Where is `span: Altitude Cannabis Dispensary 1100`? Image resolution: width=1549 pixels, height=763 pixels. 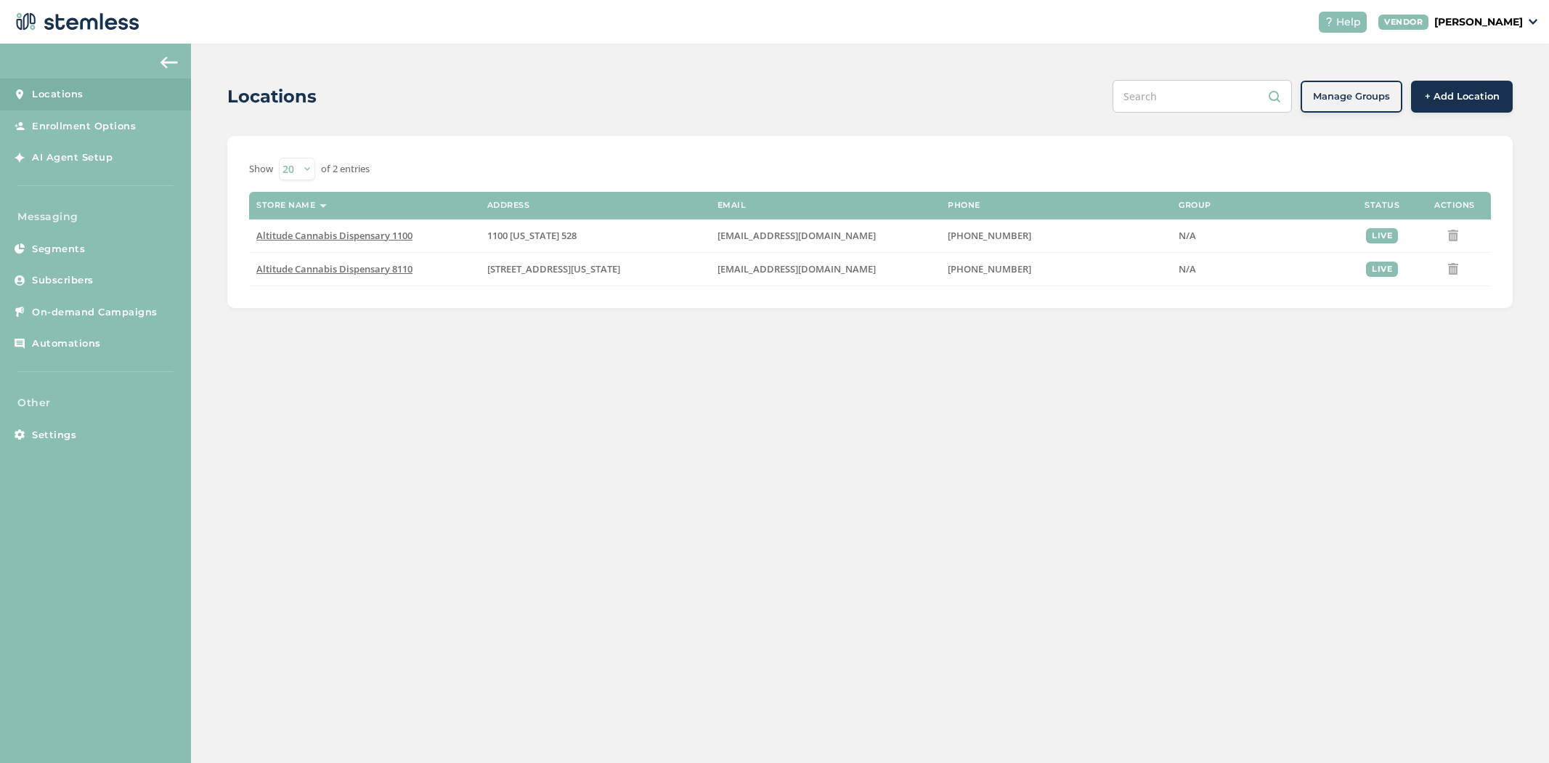
span: Altitude Cannabis Dispensary 1100 is located at coordinates (334, 235).